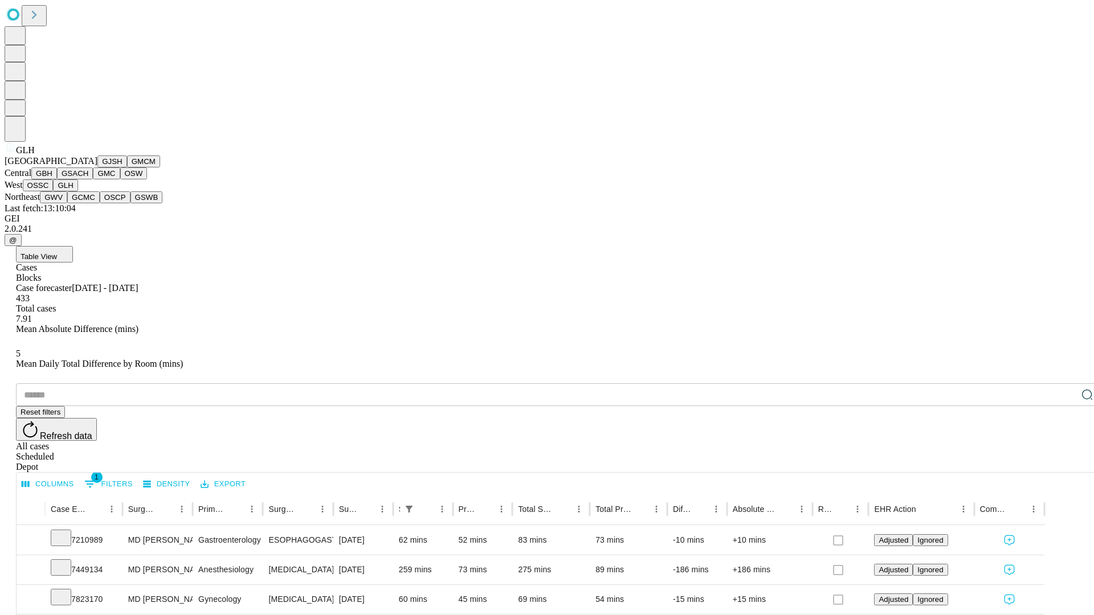 The image size is (1094, 615). I want to click on span: Case forecaster, so click(44, 288).